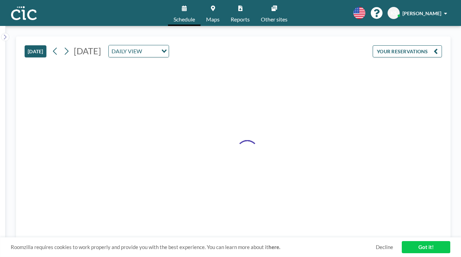 The height and width of the screenshot is (257, 461). Describe the element at coordinates (407, 51) in the screenshot. I see `button: YOUR RESERVATIONS` at that location.